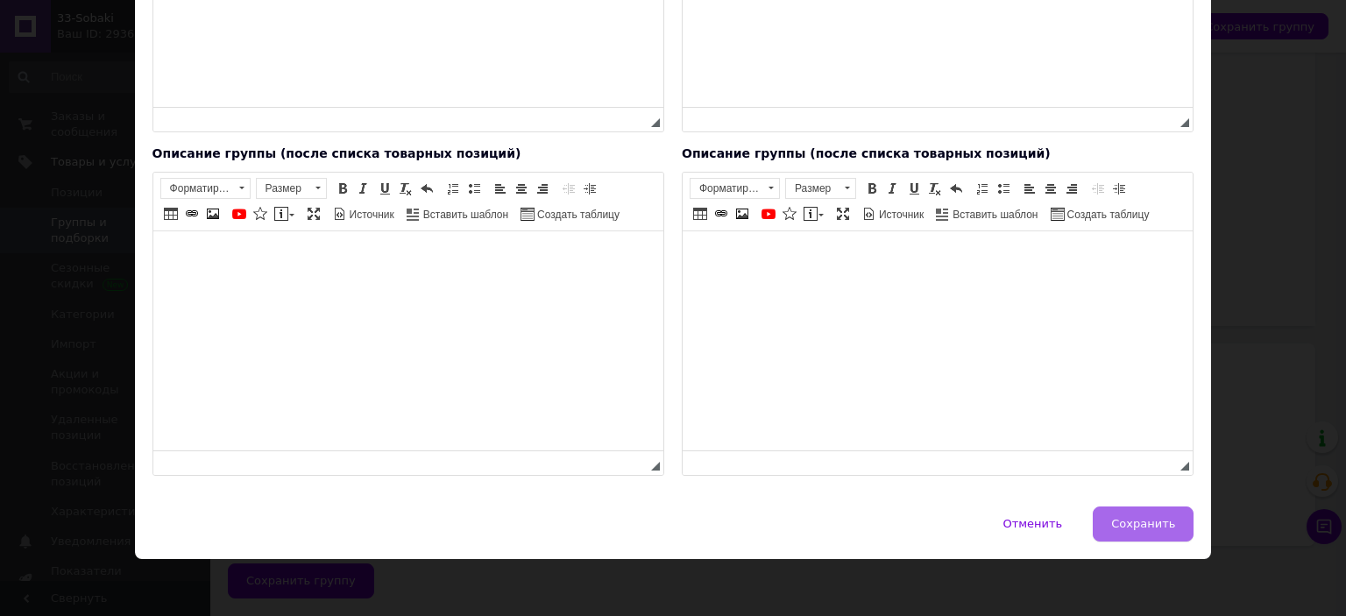 The image size is (1346, 616). Describe the element at coordinates (255, 26) in the screenshot. I see `body: Визуальный текстовый редактор, 00B17C3D-9150-442F-B5D6-D08DBACBE318` at that location.